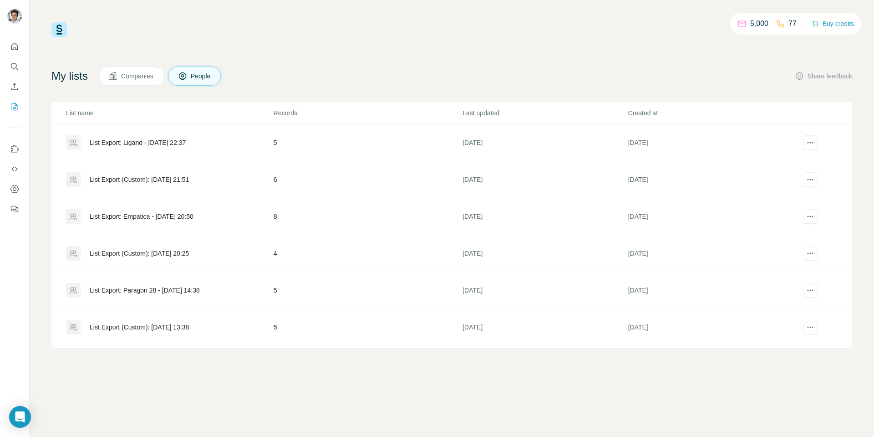 This screenshot has height=437, width=874. I want to click on p: Last updated, so click(545, 113).